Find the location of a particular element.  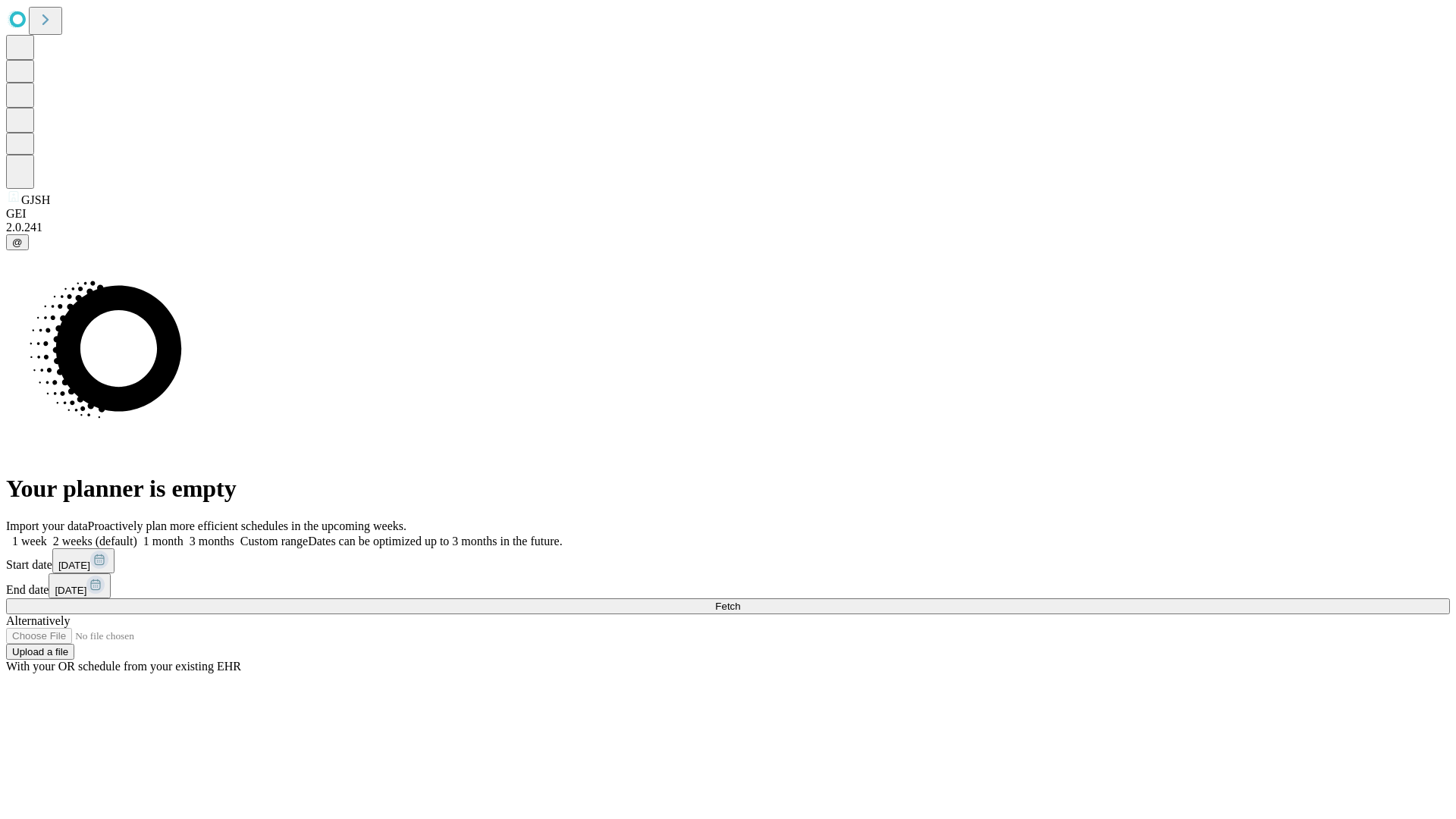

div: 2.0.241 is located at coordinates (728, 227).